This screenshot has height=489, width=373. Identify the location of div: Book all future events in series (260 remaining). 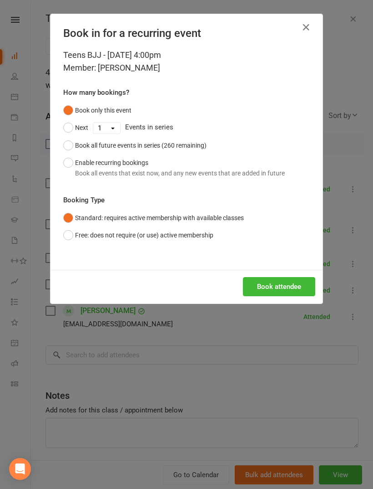
(141, 145).